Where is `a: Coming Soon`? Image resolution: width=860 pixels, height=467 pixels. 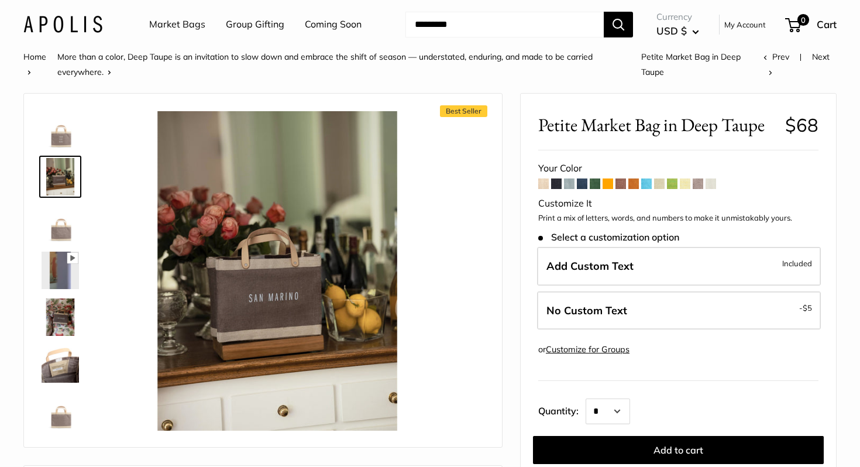
a: Coming Soon is located at coordinates (333, 25).